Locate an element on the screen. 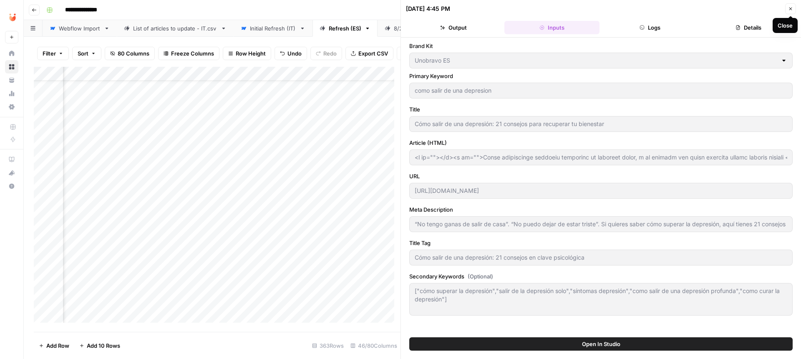 This screenshot has height=359, width=801. span: Redo is located at coordinates (330, 53).